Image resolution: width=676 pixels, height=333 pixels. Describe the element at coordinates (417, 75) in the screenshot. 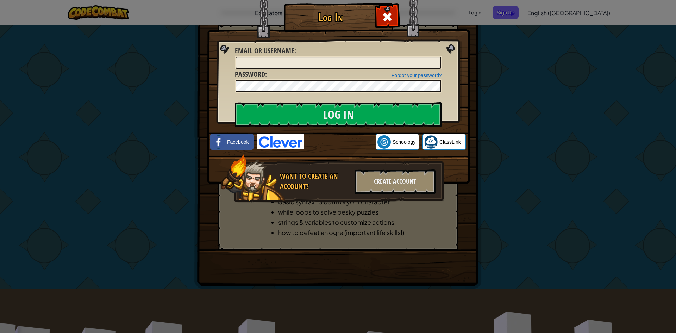

I see `a: Forgot your password?` at that location.